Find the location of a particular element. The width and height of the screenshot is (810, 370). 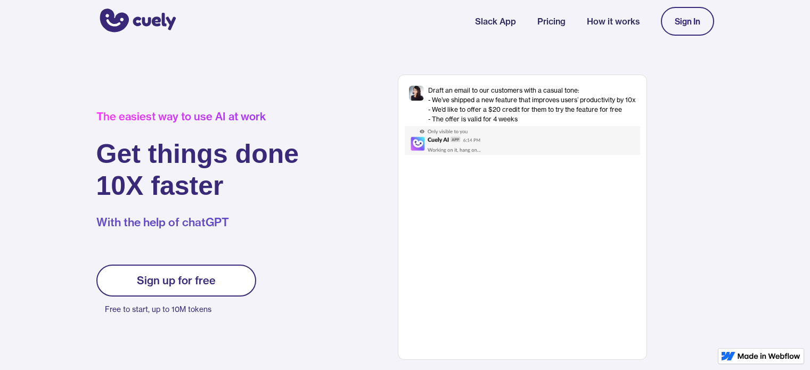

a: Sign up for free is located at coordinates (176, 281).